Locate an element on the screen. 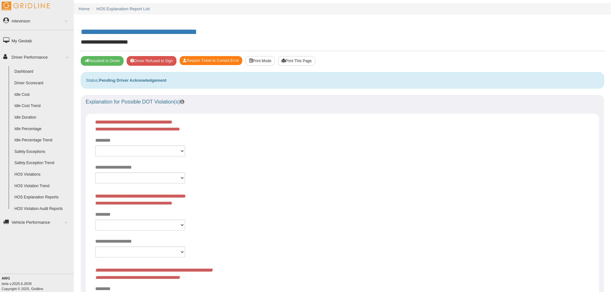 This screenshot has width=611, height=292. div: Explanation for Possible DOT Violation(s) is located at coordinates (342, 102).